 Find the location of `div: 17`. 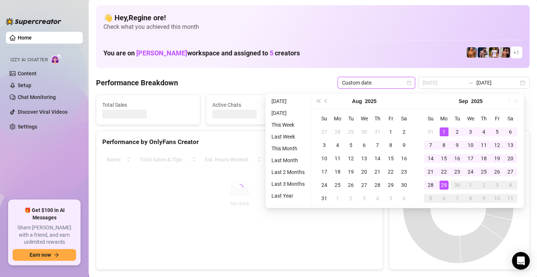

div: 17 is located at coordinates (324, 172).